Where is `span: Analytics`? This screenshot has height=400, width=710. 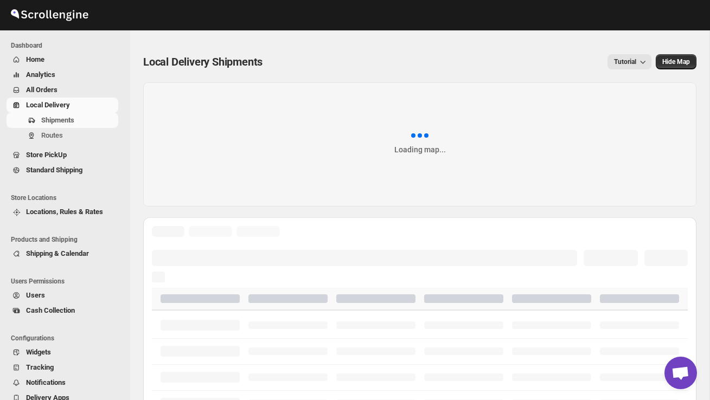
span: Analytics is located at coordinates (41, 74).